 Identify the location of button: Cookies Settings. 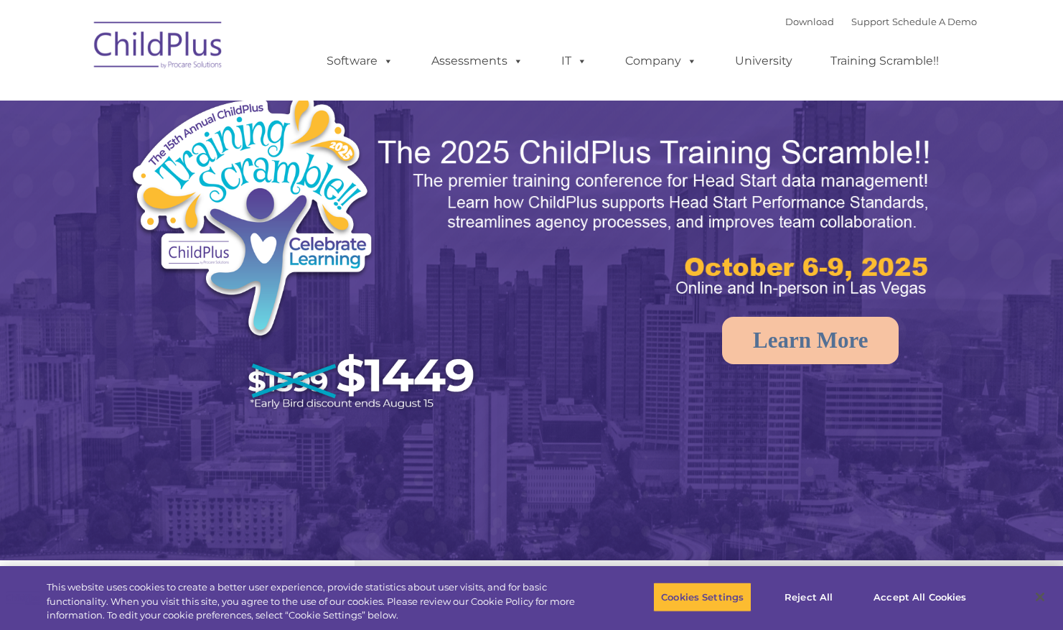
(702, 597).